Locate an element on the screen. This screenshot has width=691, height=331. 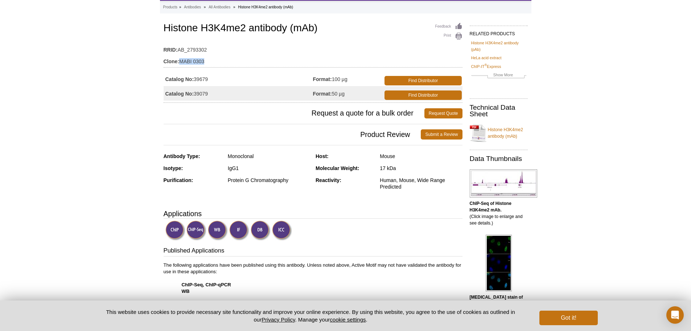
a: ChIP-IT®Express is located at coordinates (486, 66).